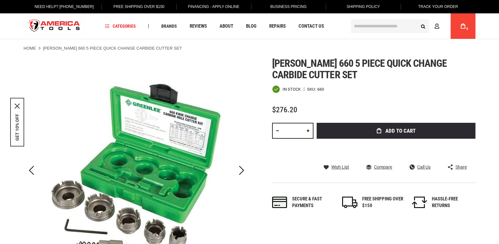  I want to click on div: FREE SHIPPING OVER $150, so click(383, 202).